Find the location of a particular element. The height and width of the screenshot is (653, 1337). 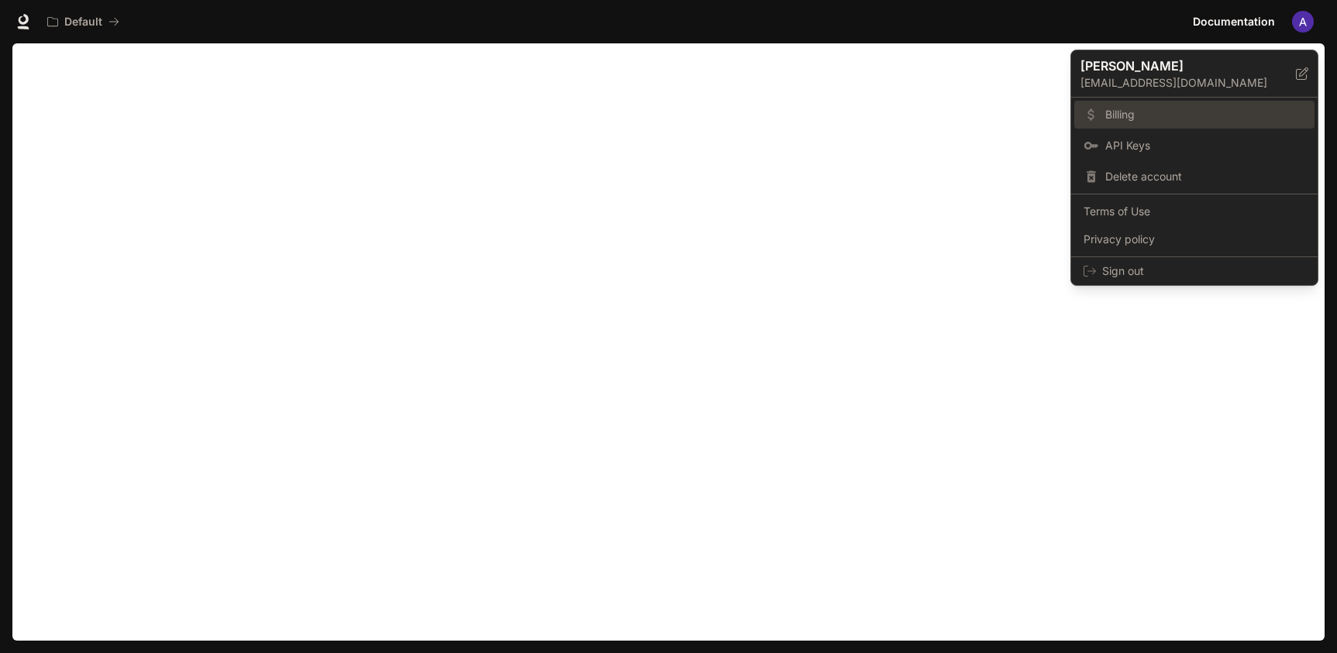

div: Delete account is located at coordinates (1194, 177).